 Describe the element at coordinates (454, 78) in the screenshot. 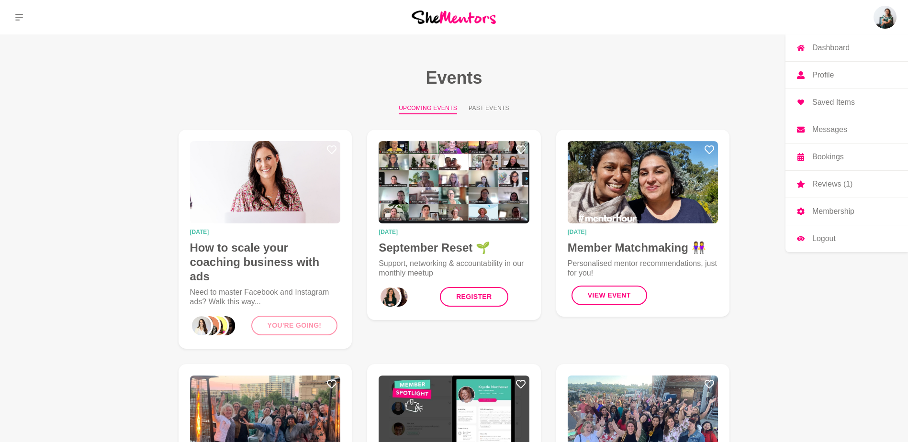

I see `h1: Events` at that location.